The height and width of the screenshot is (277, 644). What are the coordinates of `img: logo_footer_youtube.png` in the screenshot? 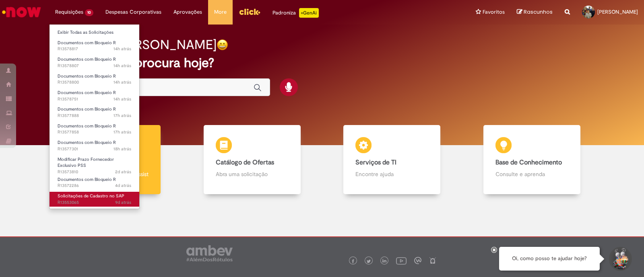 It's located at (401, 261).